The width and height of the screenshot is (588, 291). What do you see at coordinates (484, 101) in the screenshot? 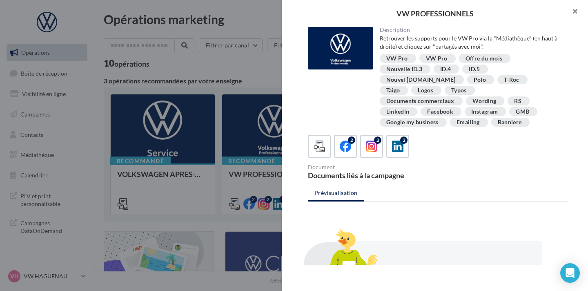
I see `div: Wording` at bounding box center [484, 101].